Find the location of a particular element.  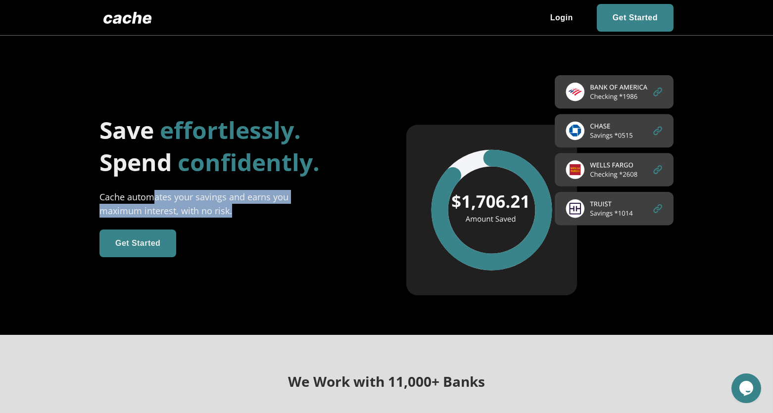

img: Logo is located at coordinates (128, 18).